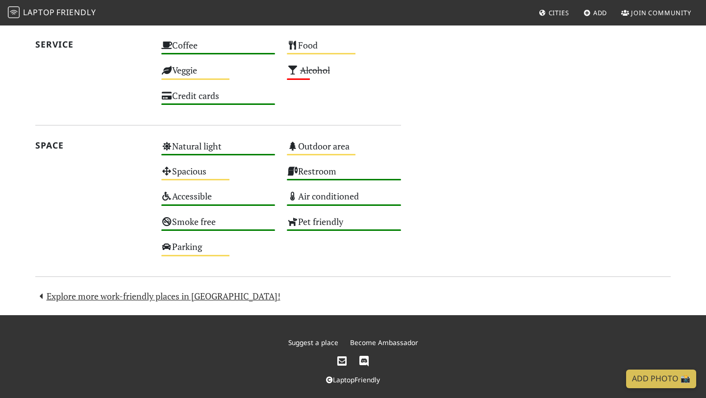 The image size is (706, 398). Describe the element at coordinates (76, 12) in the screenshot. I see `span: Friendly` at that location.